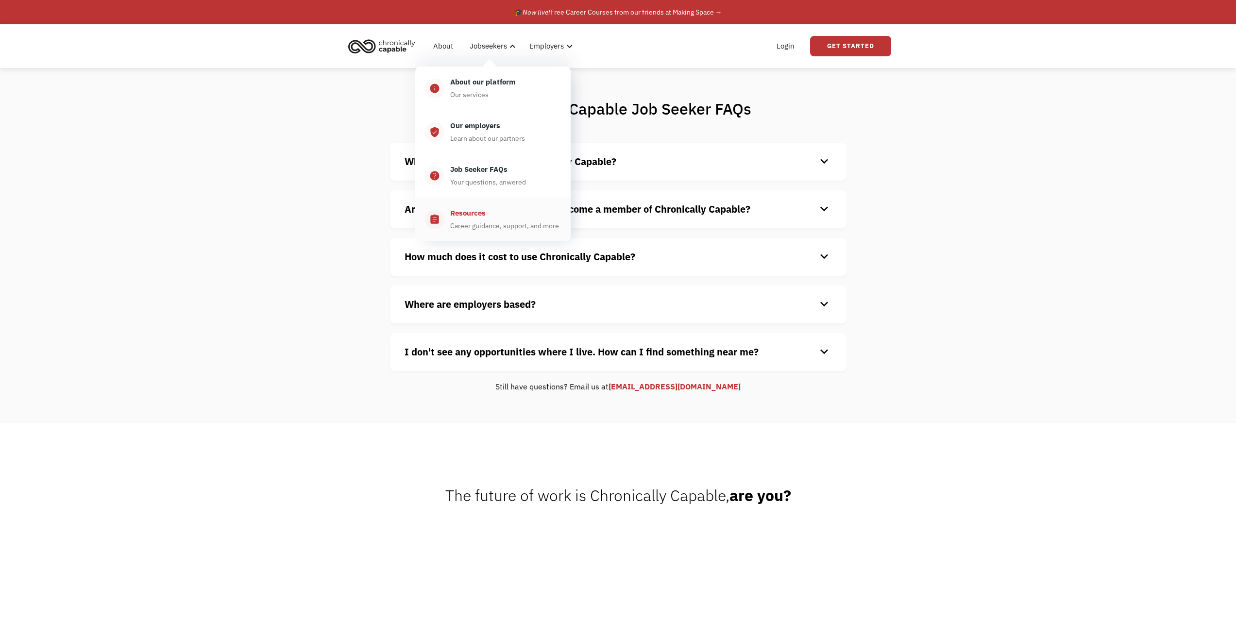 The height and width of the screenshot is (621, 1236). Describe the element at coordinates (536, 12) in the screenshot. I see `em: Now live!` at that location.